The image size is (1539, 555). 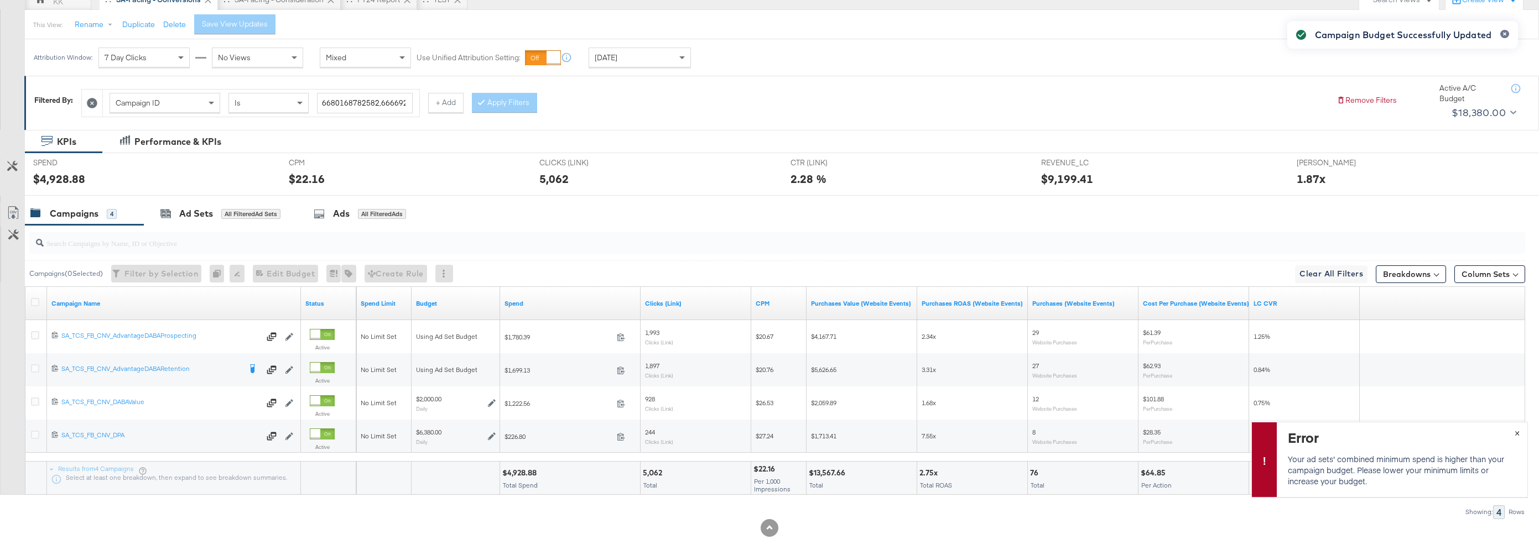 What do you see at coordinates (713, 238) in the screenshot?
I see `input: Search Campaigns by Name, ID or Objective` at bounding box center [713, 238].